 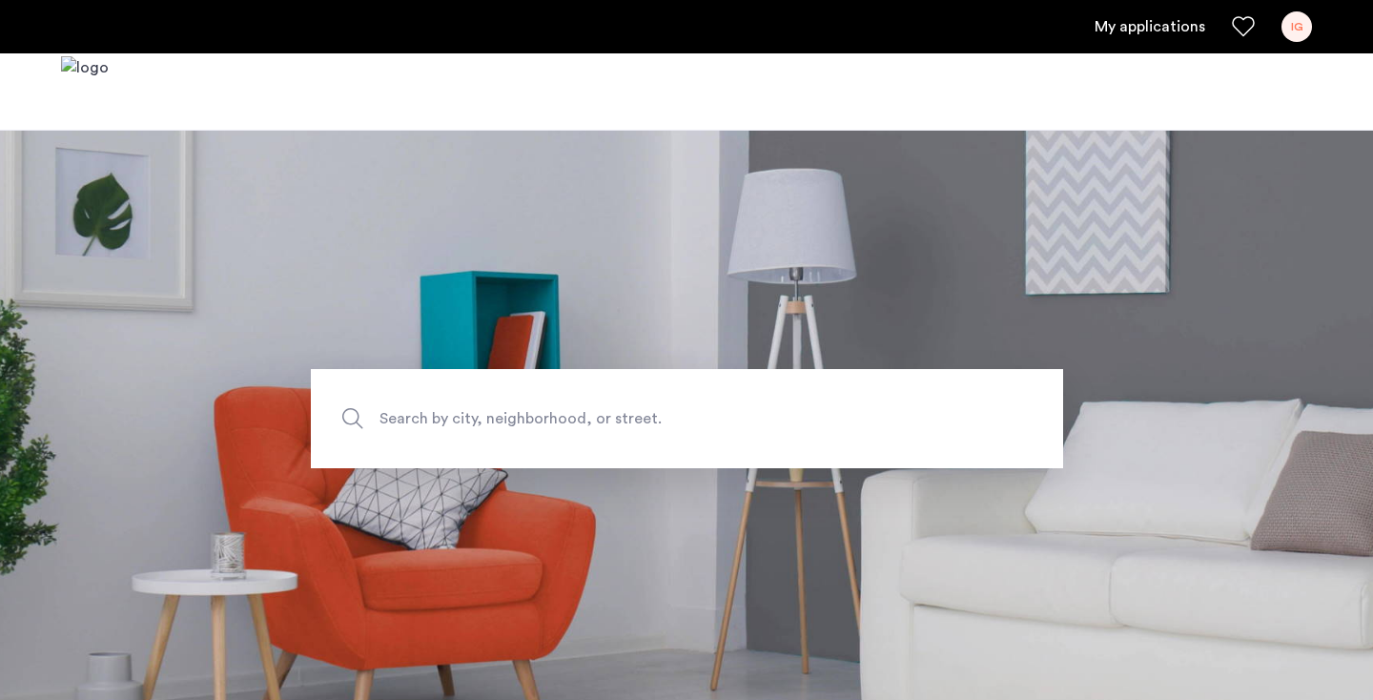 What do you see at coordinates (85, 92) in the screenshot?
I see `img: logo` at bounding box center [85, 92].